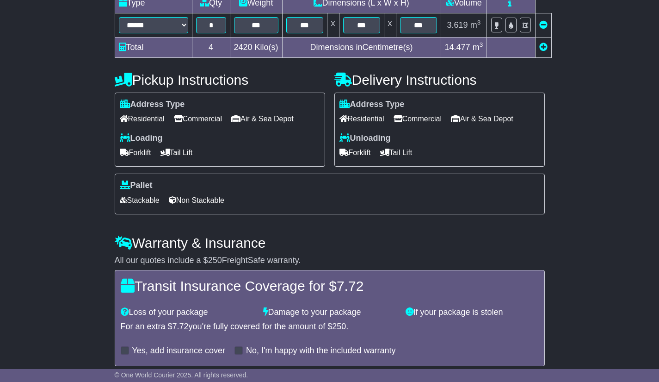 This screenshot has height=382, width=659. I want to click on label: Pallet, so click(136, 185).